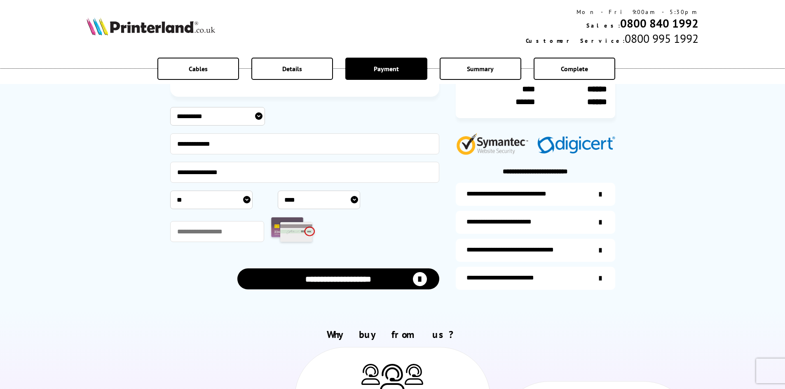 Image resolution: width=785 pixels, height=389 pixels. I want to click on span: Summary, so click(480, 69).